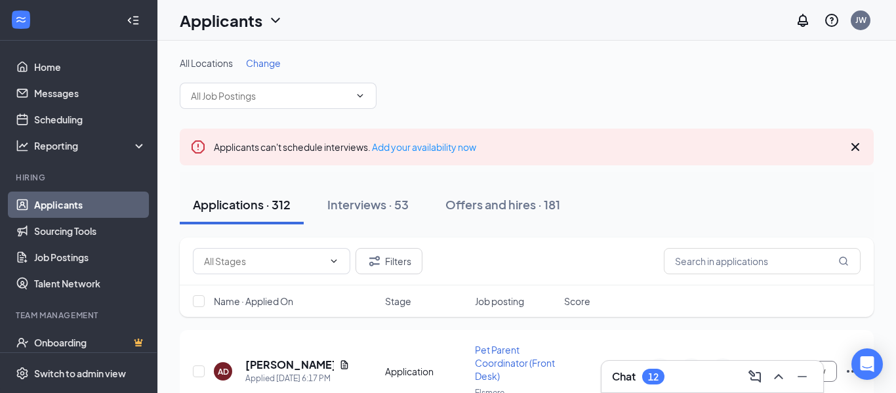 This screenshot has height=393, width=896. Describe the element at coordinates (515, 363) in the screenshot. I see `span: Pet Parent Coordinator (Front Desk)` at that location.